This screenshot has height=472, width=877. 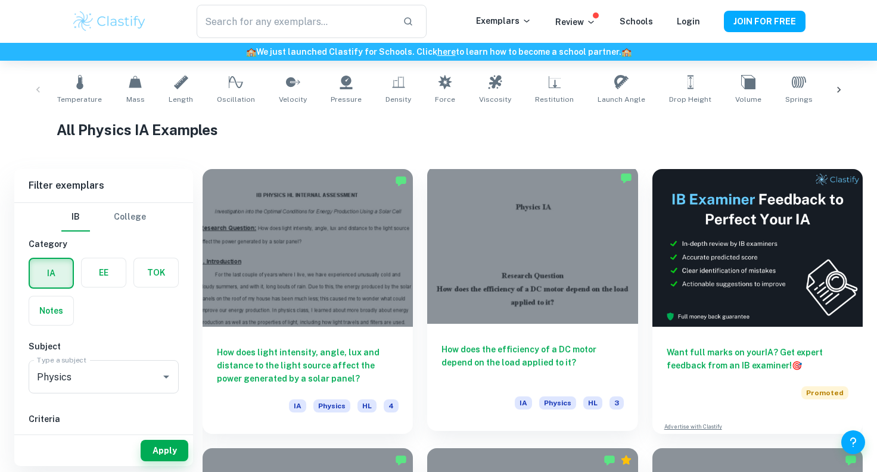 I want to click on button: IB, so click(x=76, y=217).